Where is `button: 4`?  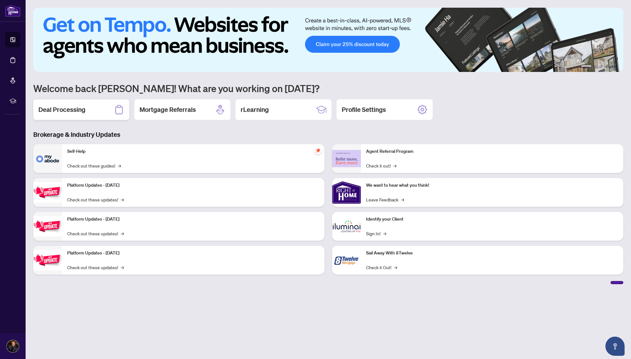 button: 4 is located at coordinates (605, 67).